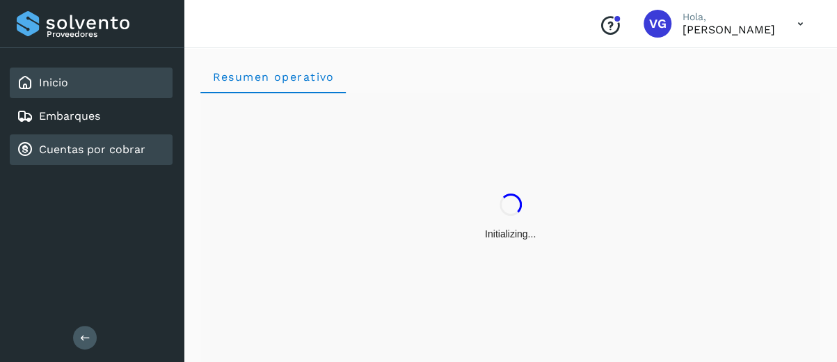  What do you see at coordinates (54, 82) in the screenshot?
I see `a: Inicio` at bounding box center [54, 82].